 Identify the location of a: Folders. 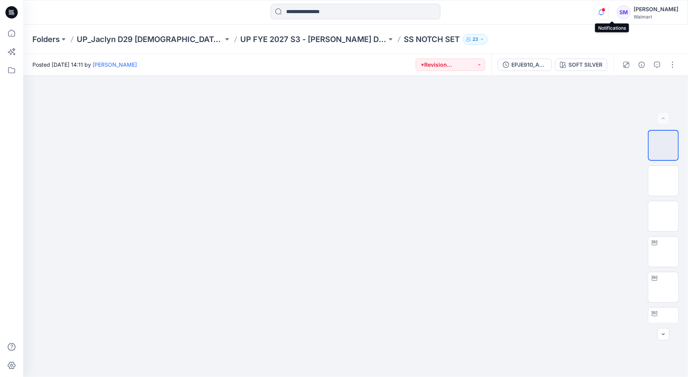
(46, 39).